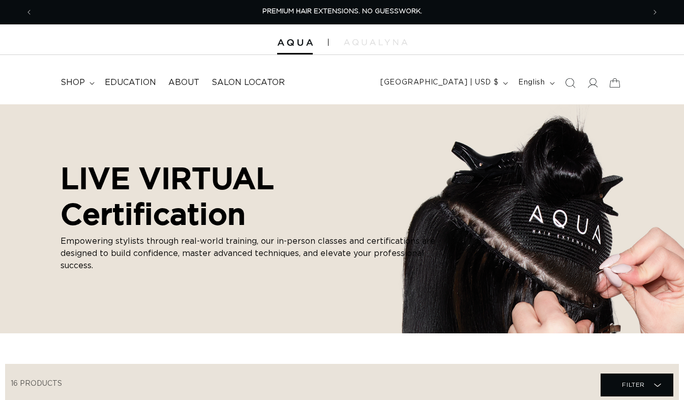 The height and width of the screenshot is (400, 684). Describe the element at coordinates (637, 384) in the screenshot. I see `summary: Filter` at that location.